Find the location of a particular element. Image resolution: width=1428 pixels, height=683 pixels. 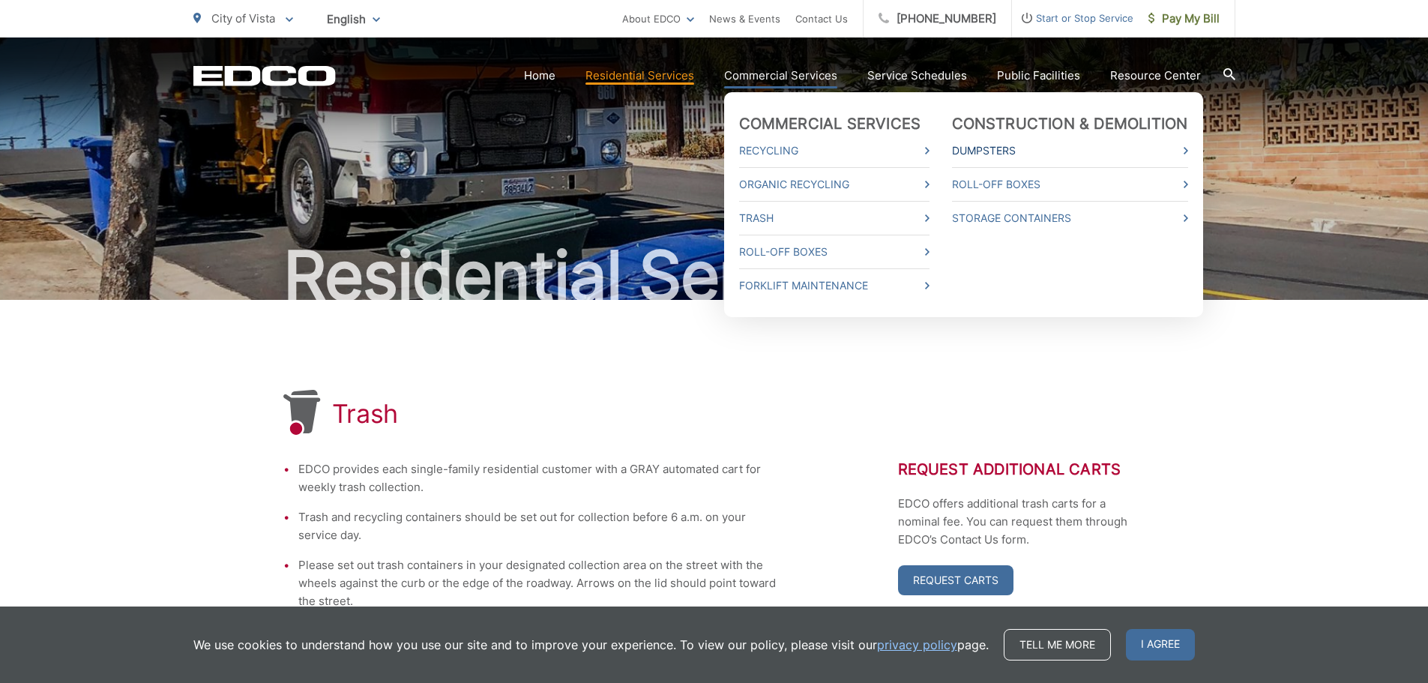

a: Service Schedules is located at coordinates (917, 76).